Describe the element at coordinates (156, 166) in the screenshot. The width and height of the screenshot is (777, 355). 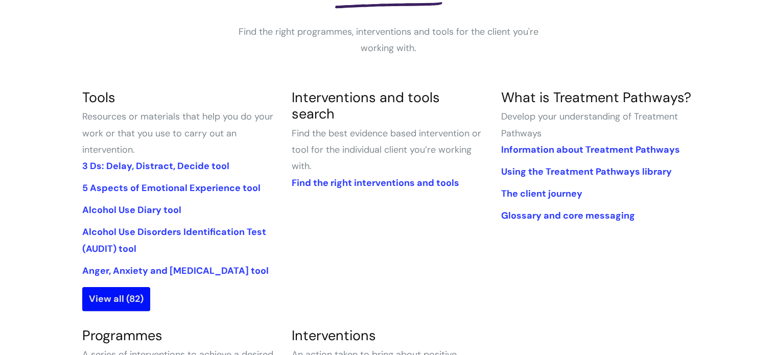
I see `a: 3 Ds: Delay, Distract, Decide tool` at that location.